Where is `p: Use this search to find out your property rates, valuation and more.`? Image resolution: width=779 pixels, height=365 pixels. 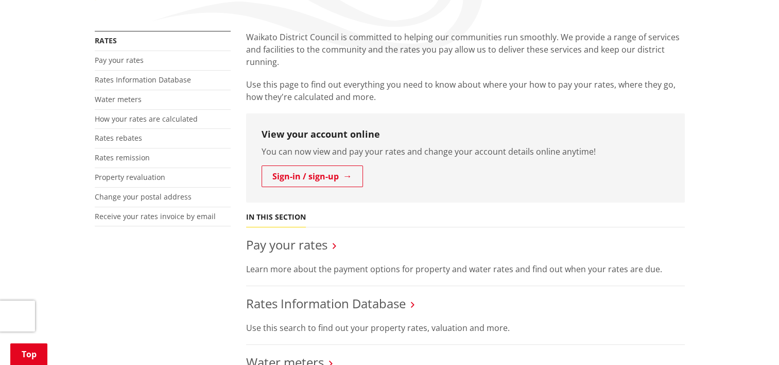
p: Use this search to find out your property rates, valuation and more. is located at coordinates (465, 327).